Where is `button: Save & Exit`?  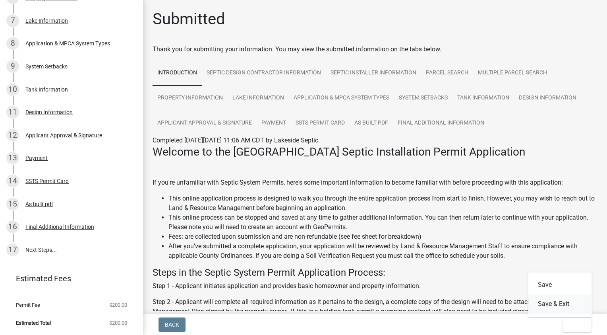 button: Save & Exit is located at coordinates (561, 304).